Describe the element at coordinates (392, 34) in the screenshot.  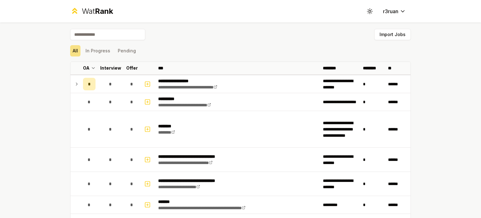
I see `button: Import Jobs` at that location.